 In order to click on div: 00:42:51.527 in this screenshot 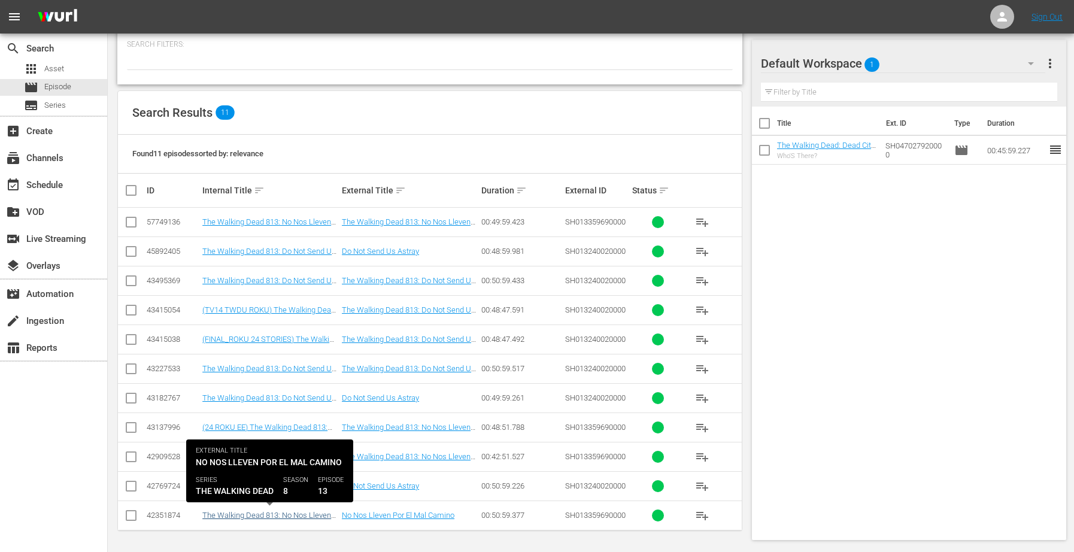, I will do `click(522, 456)`.